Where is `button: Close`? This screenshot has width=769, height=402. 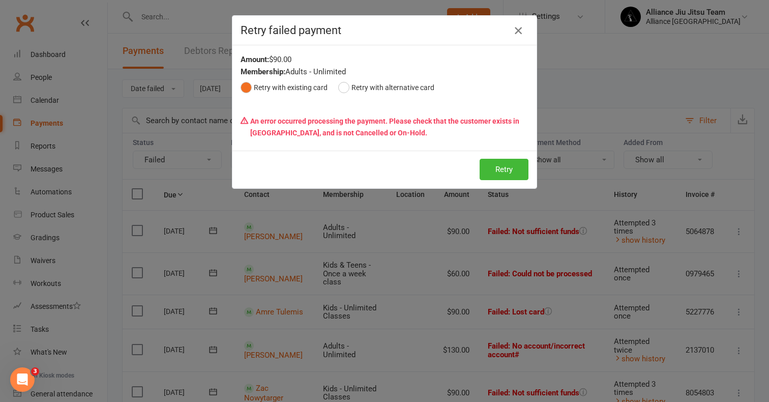 button: Close is located at coordinates (518, 31).